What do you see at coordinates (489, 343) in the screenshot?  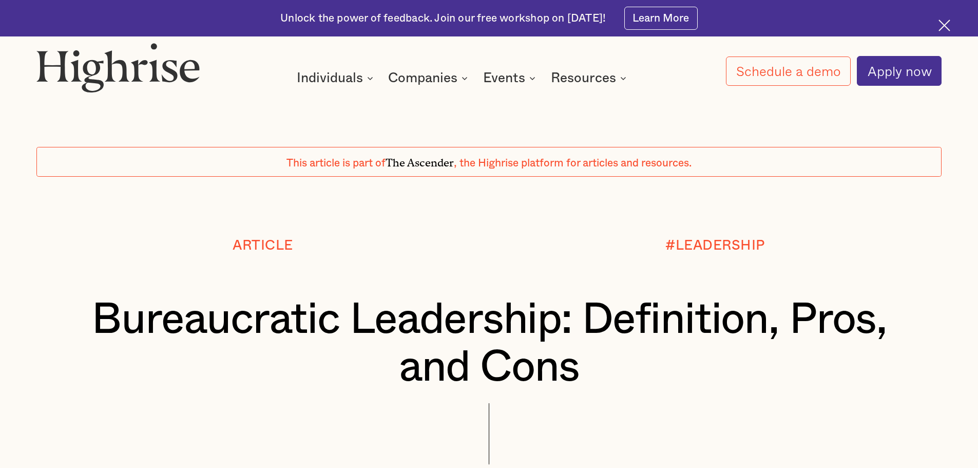 I see `h1: Bureaucratic Leadership: Definition, Pros, and Cons` at bounding box center [489, 343].